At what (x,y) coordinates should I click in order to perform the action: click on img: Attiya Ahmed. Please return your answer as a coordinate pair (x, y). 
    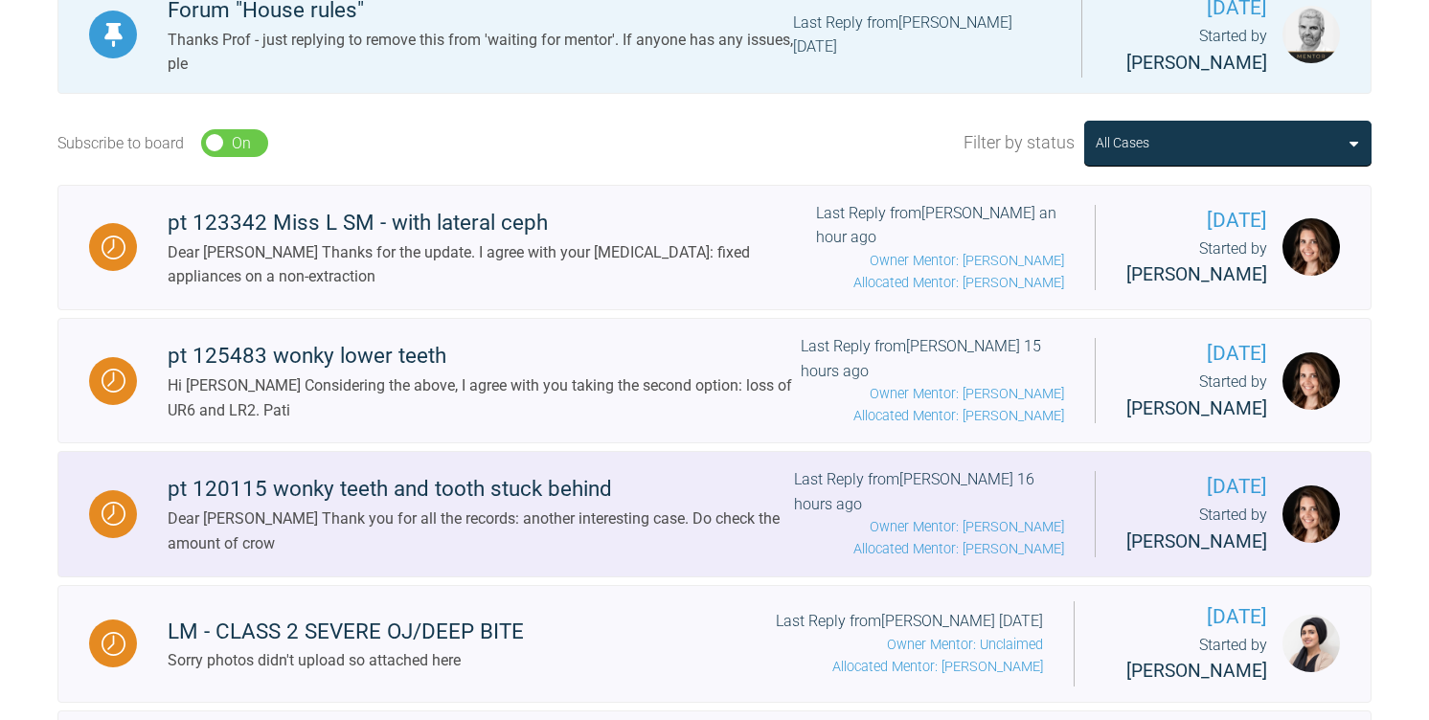
    Looking at the image, I should click on (1311, 644).